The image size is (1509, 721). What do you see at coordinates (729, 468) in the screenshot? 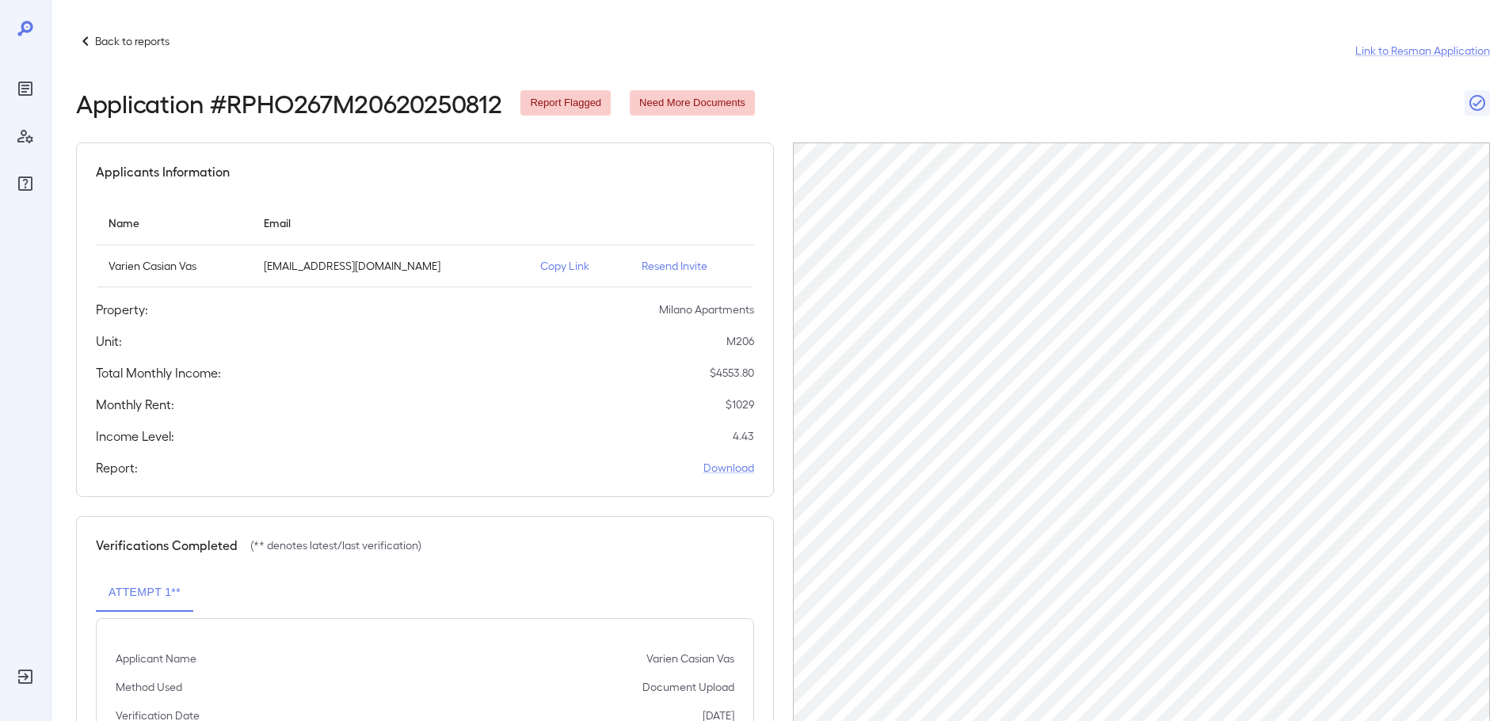
I see `a: Download` at bounding box center [729, 468].